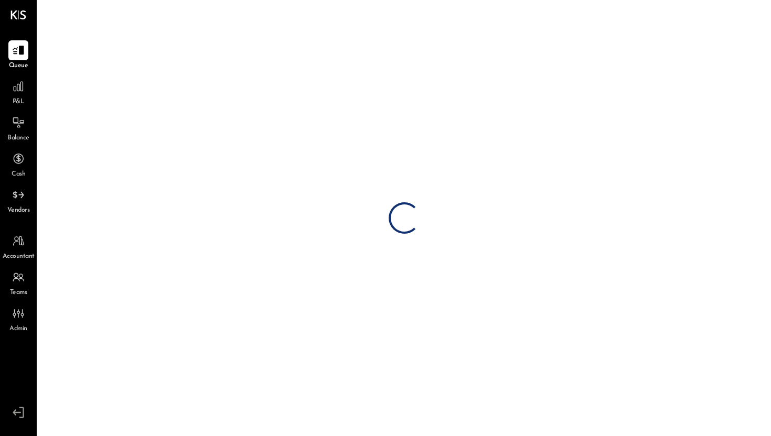 The width and height of the screenshot is (771, 436). What do you see at coordinates (18, 102) in the screenshot?
I see `span: P&L` at bounding box center [18, 102].